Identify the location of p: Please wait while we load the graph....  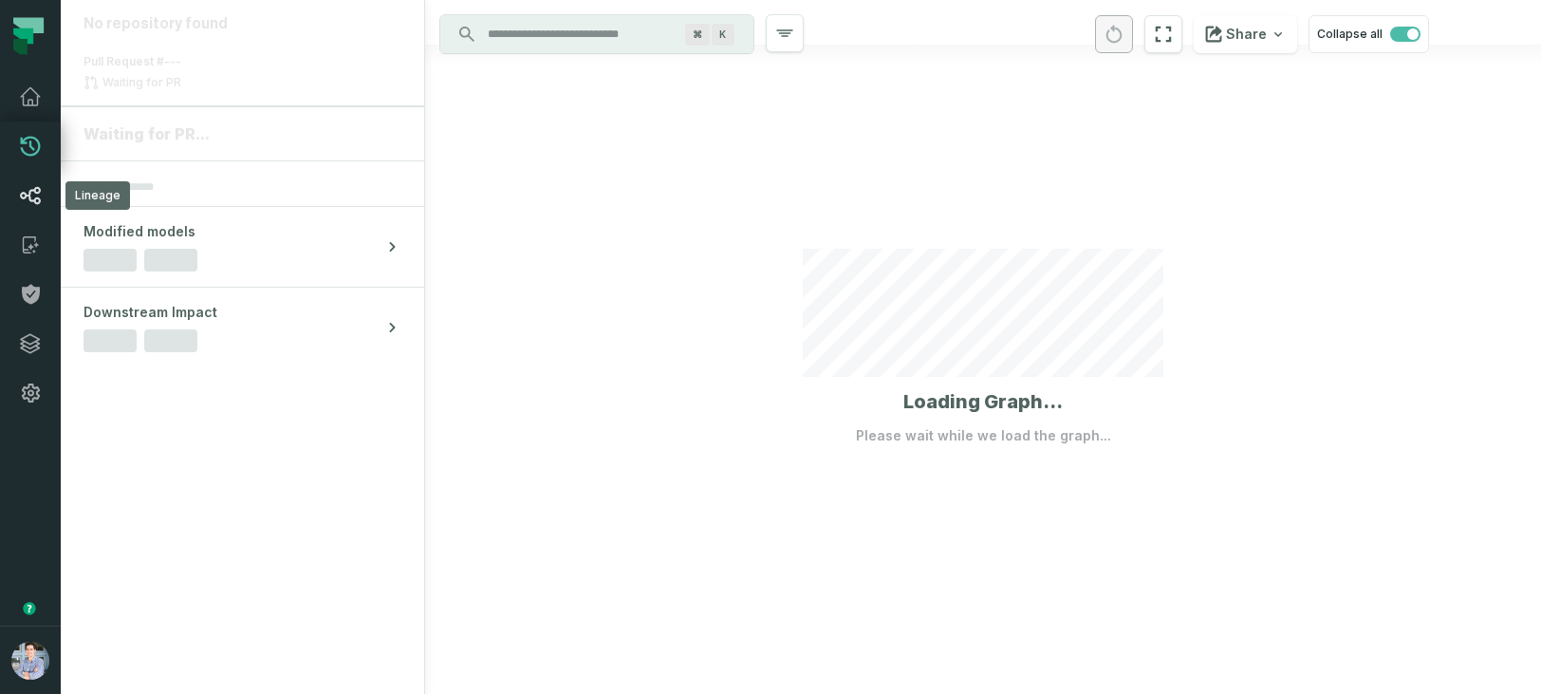
(983, 436).